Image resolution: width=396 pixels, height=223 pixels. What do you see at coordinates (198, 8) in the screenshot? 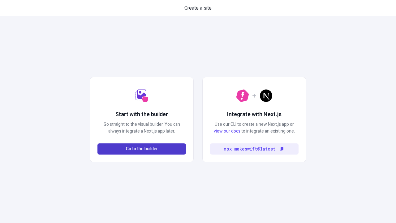
I see `span: Create a site` at bounding box center [198, 8].